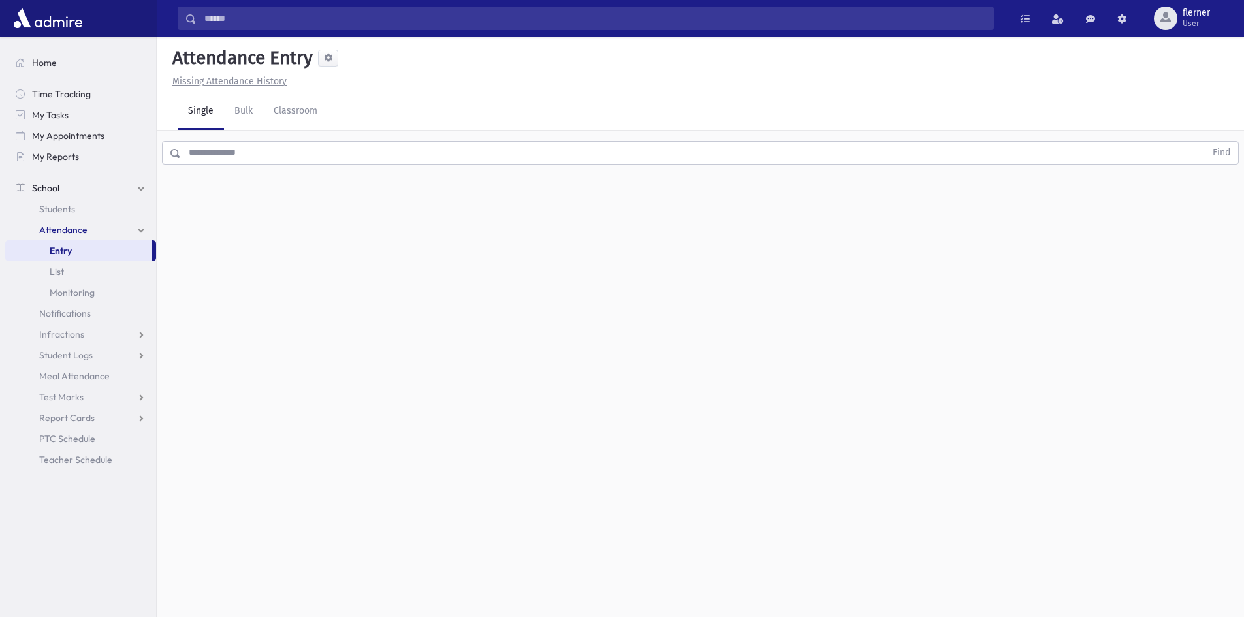  I want to click on span: Attendance, so click(63, 230).